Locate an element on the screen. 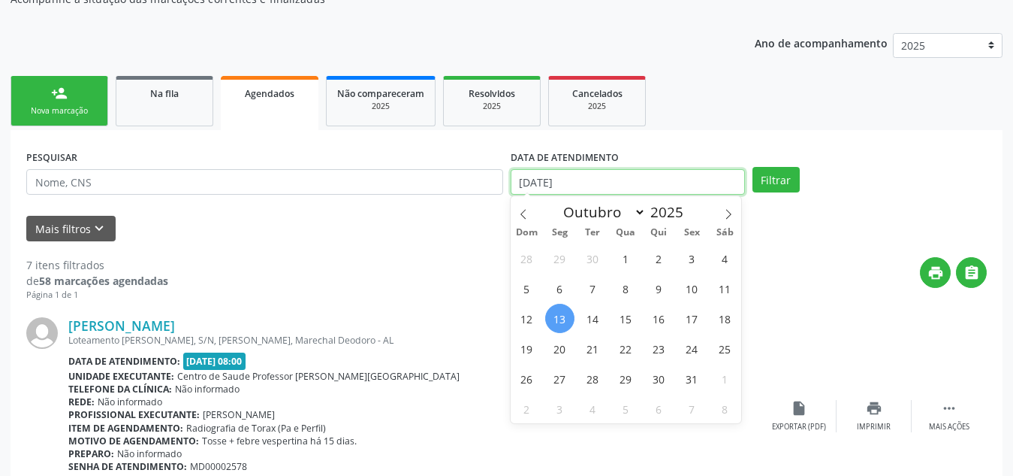 This screenshot has height=476, width=1013. span: Novembro 2, 2025 is located at coordinates (527, 408).